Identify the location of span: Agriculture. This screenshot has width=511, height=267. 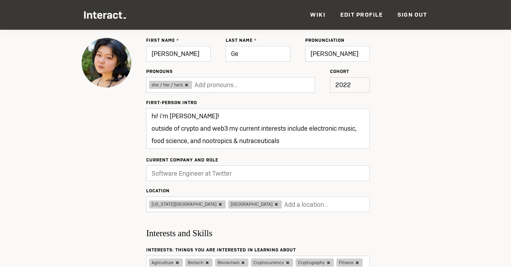
(166, 263).